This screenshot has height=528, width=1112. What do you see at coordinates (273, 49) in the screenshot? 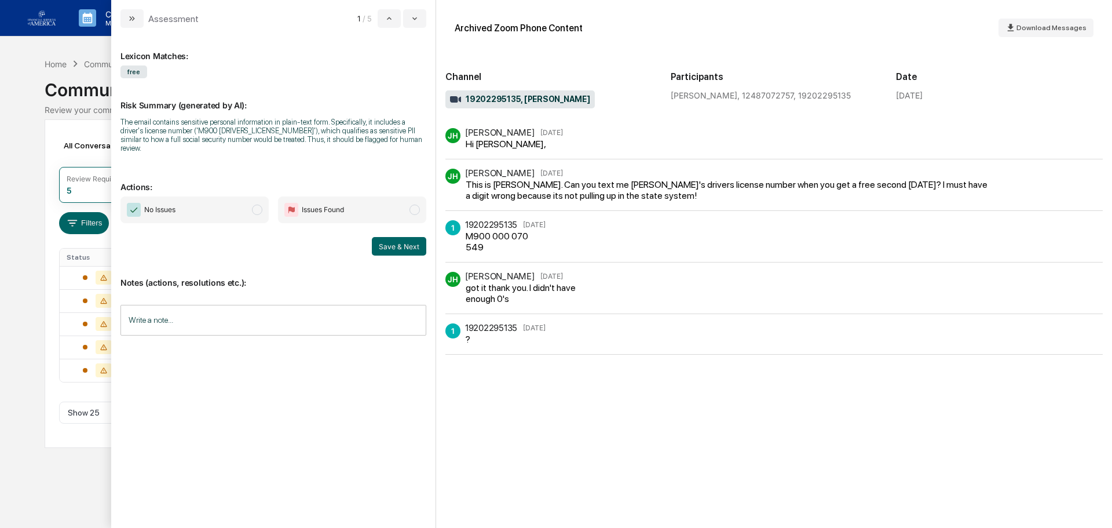
I see `div: Lexicon Matches:` at bounding box center [273, 49].